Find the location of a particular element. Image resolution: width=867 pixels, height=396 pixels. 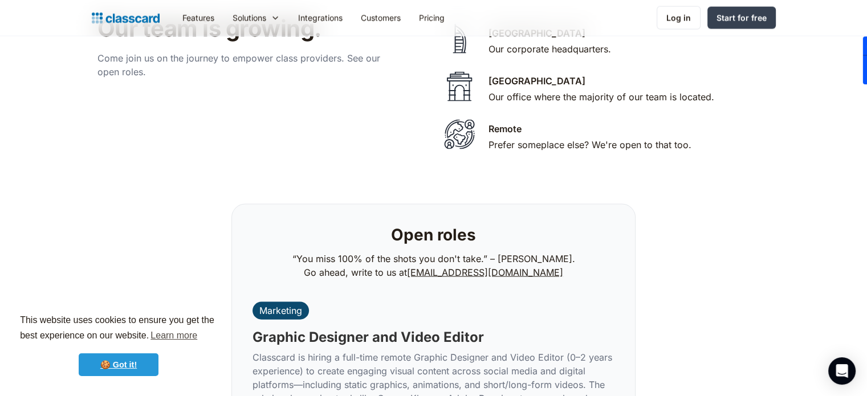

div: Marketing is located at coordinates (281, 311).